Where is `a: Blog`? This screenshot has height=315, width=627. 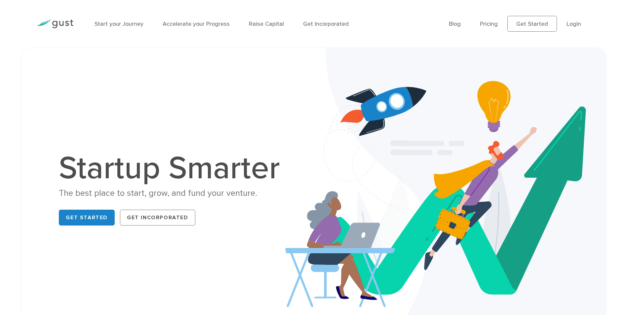
a: Blog is located at coordinates (455, 24).